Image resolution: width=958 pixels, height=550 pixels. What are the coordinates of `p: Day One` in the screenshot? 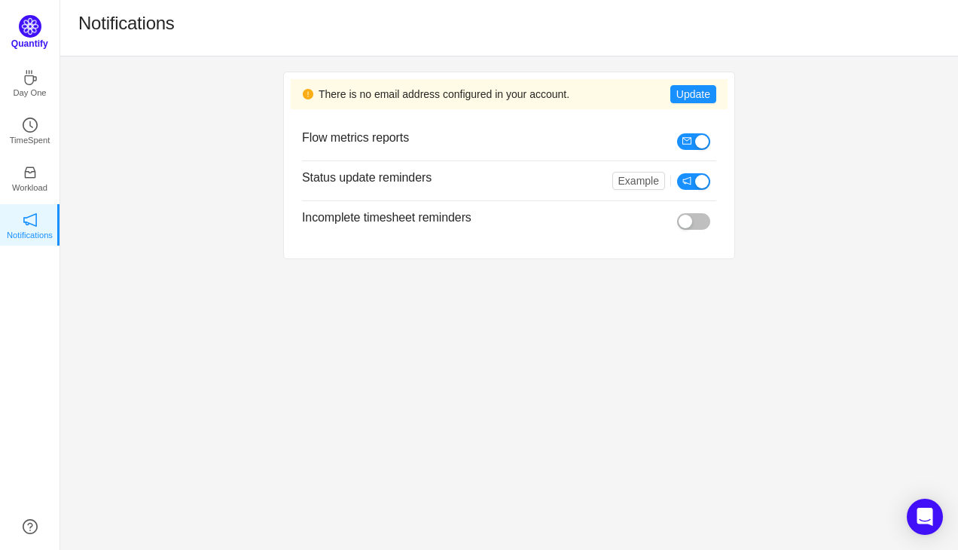 It's located at (29, 93).